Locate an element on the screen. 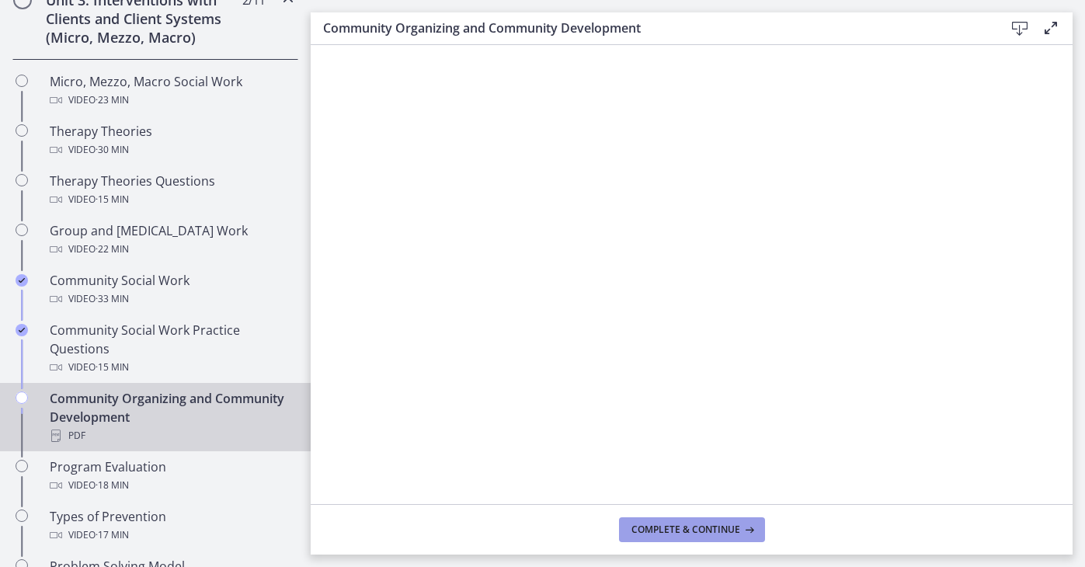 The image size is (1085, 567). h3: Community Organizing and Community Development is located at coordinates (651, 28).